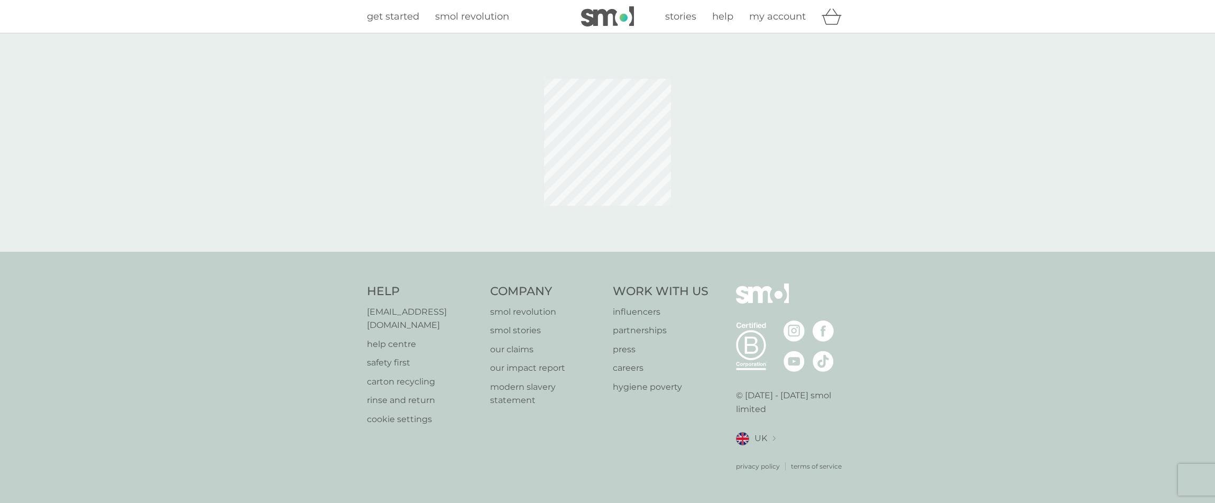 The width and height of the screenshot is (1215, 503). I want to click on a: our impact report, so click(546, 368).